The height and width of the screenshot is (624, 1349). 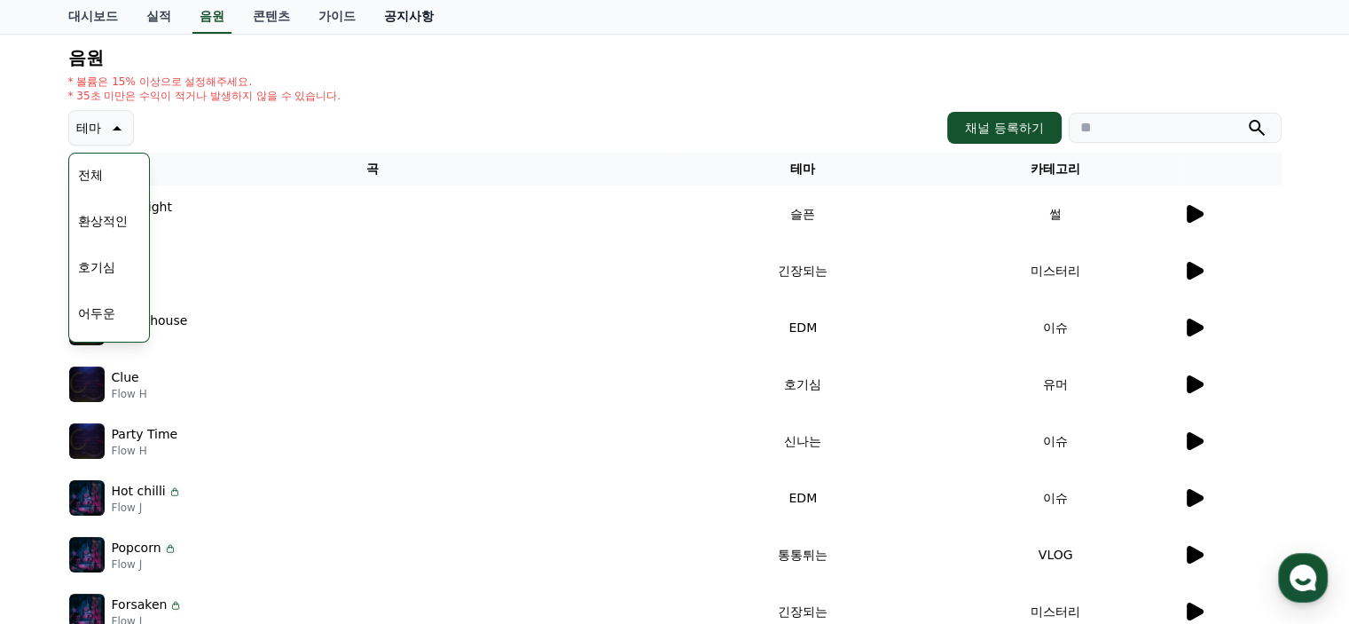 What do you see at coordinates (101, 128) in the screenshot?
I see `button: 테마` at bounding box center [101, 128].